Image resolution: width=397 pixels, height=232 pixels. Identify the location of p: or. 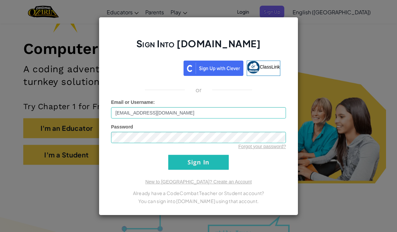
(199, 90).